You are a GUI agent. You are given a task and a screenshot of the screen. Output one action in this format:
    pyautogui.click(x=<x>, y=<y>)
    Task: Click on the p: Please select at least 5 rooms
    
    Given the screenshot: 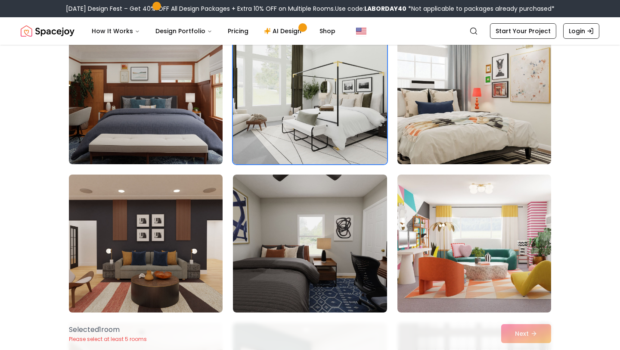 What is the action you would take?
    pyautogui.click(x=108, y=339)
    